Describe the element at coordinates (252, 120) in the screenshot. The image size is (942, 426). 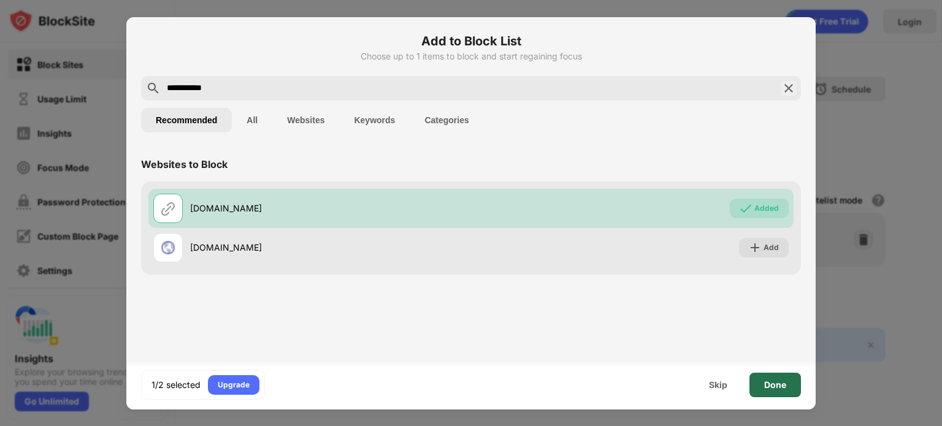
I see `button: All` at that location.